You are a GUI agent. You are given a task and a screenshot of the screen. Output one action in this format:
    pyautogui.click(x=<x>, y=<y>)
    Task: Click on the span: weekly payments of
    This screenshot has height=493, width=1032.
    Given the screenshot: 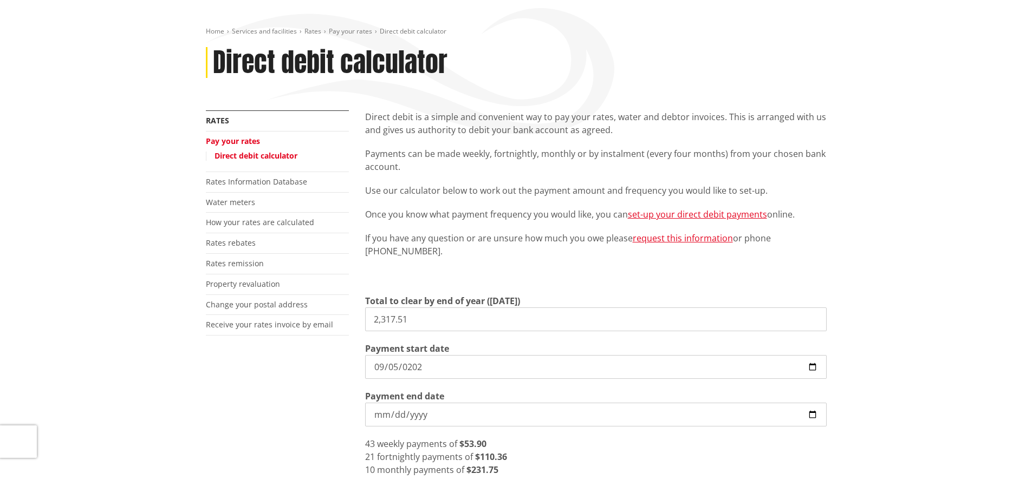 What is the action you would take?
    pyautogui.click(x=417, y=444)
    